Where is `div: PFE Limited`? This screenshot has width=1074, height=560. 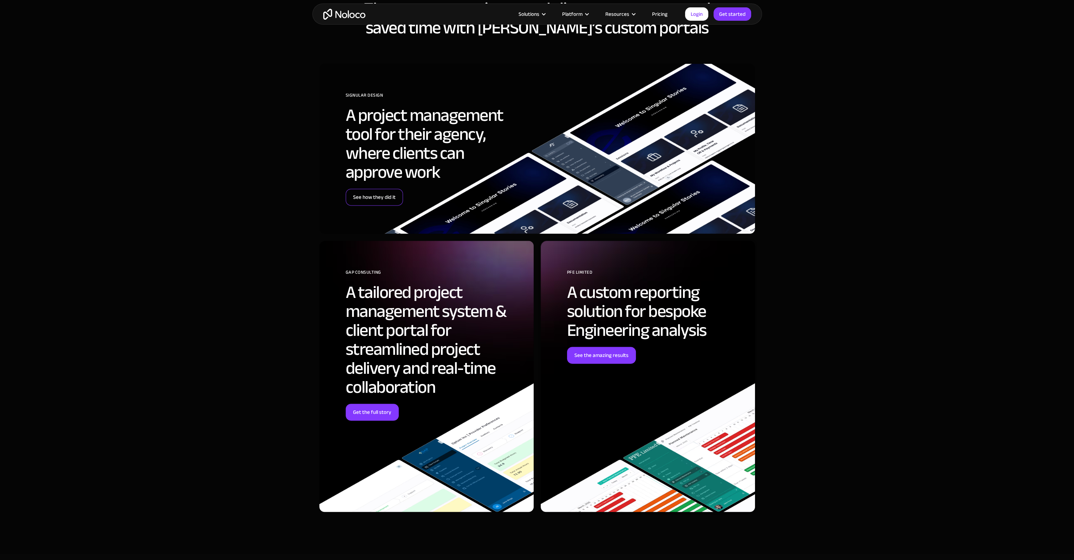
div: PFE Limited is located at coordinates (656, 275).